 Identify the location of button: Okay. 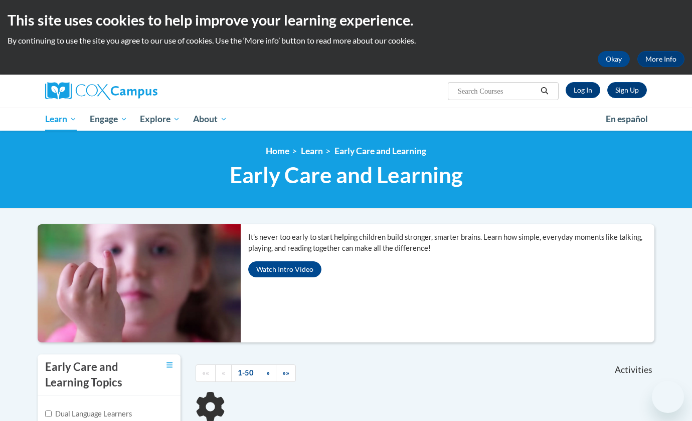
(613, 59).